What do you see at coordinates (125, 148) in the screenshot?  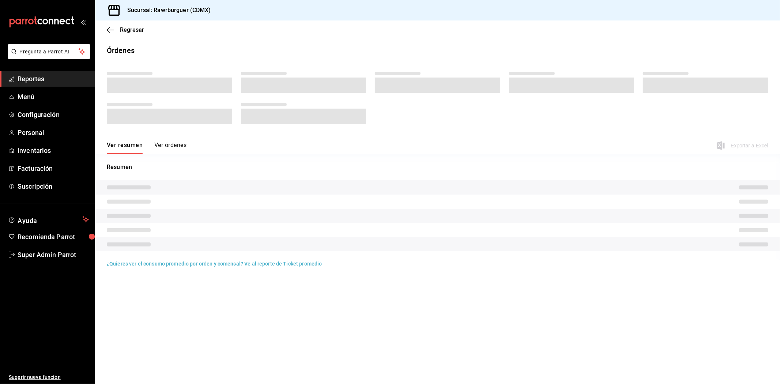 I see `button: Ver resumen` at bounding box center [125, 148].